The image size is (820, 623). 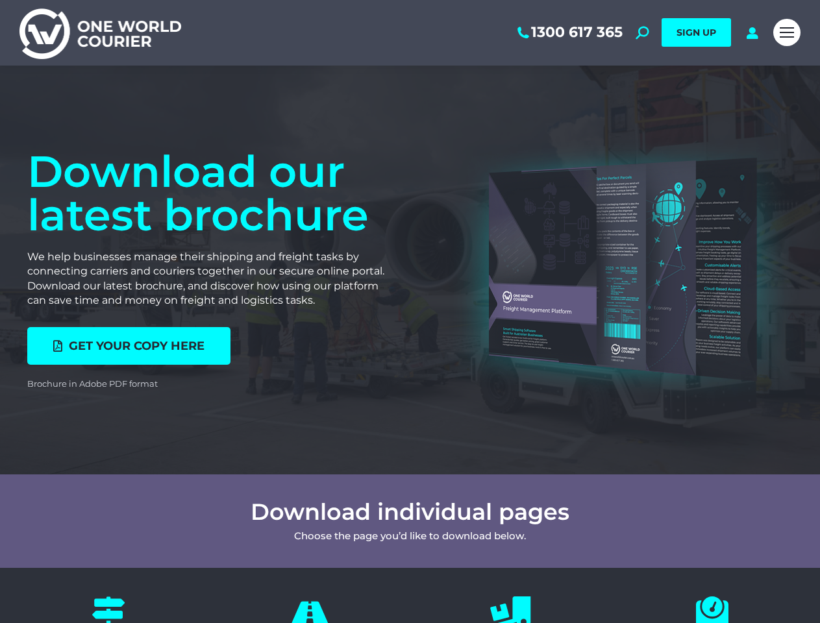 What do you see at coordinates (696, 32) in the screenshot?
I see `span: SIGN UP` at bounding box center [696, 32].